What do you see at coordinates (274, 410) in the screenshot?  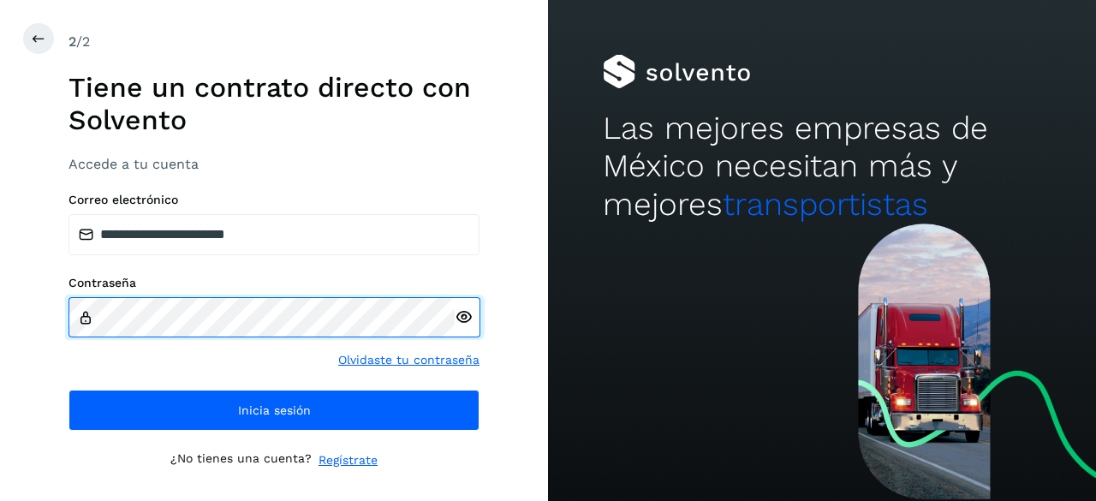 I see `span: Inicia sesión` at bounding box center [274, 410].